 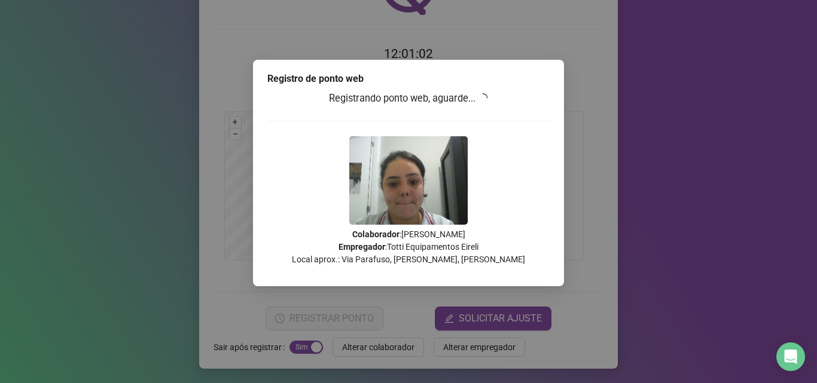 What do you see at coordinates (482, 97) in the screenshot?
I see `span: loading` at bounding box center [482, 97].